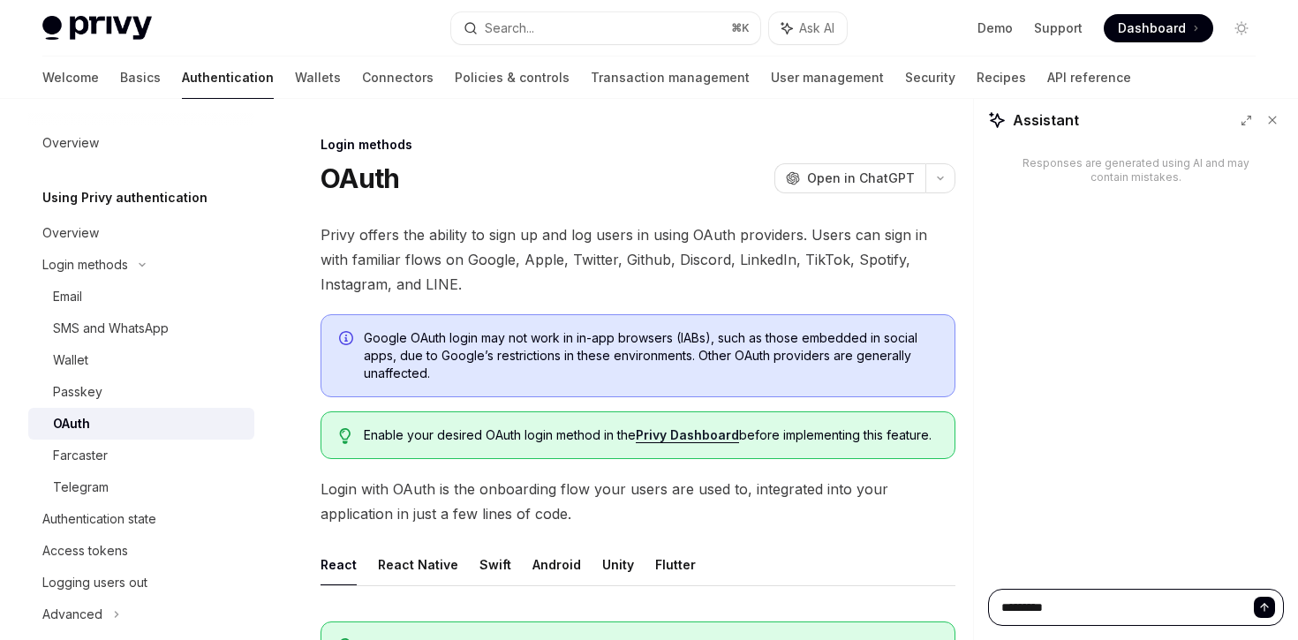  I want to click on button: Swift, so click(495, 564).